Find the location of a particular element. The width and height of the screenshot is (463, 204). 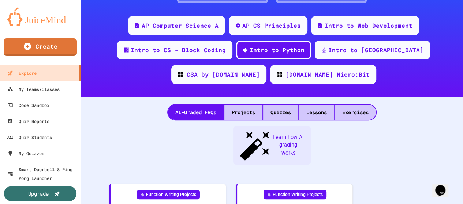

div: My Teams/Classes is located at coordinates (33, 89).